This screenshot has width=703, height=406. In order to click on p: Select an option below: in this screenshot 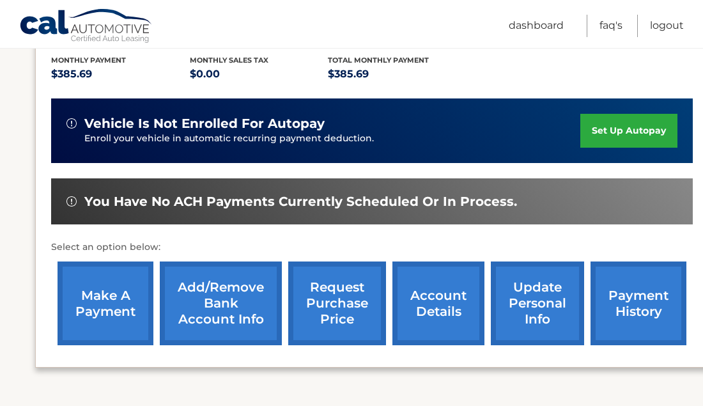, I will do `click(372, 247)`.